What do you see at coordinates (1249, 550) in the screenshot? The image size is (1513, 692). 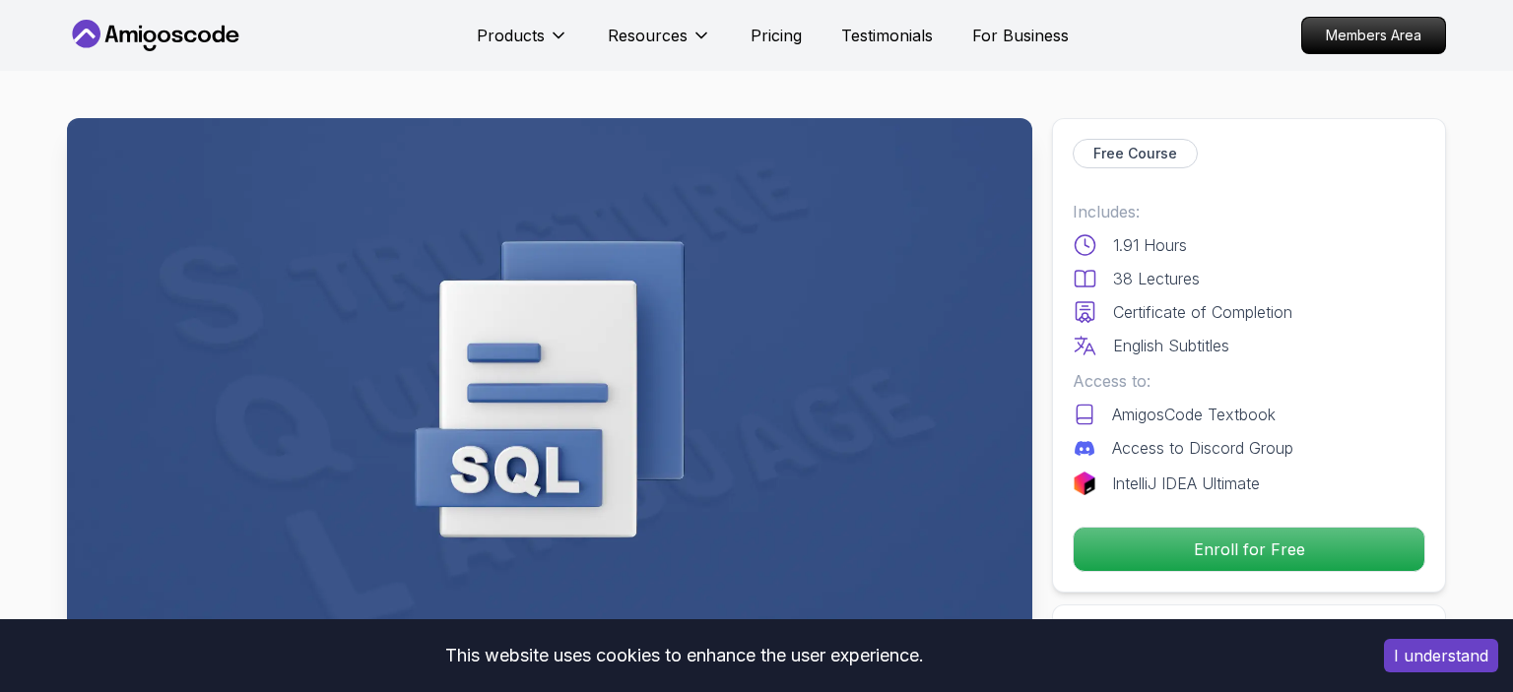 I see `button: Enroll for Free` at bounding box center [1249, 550].